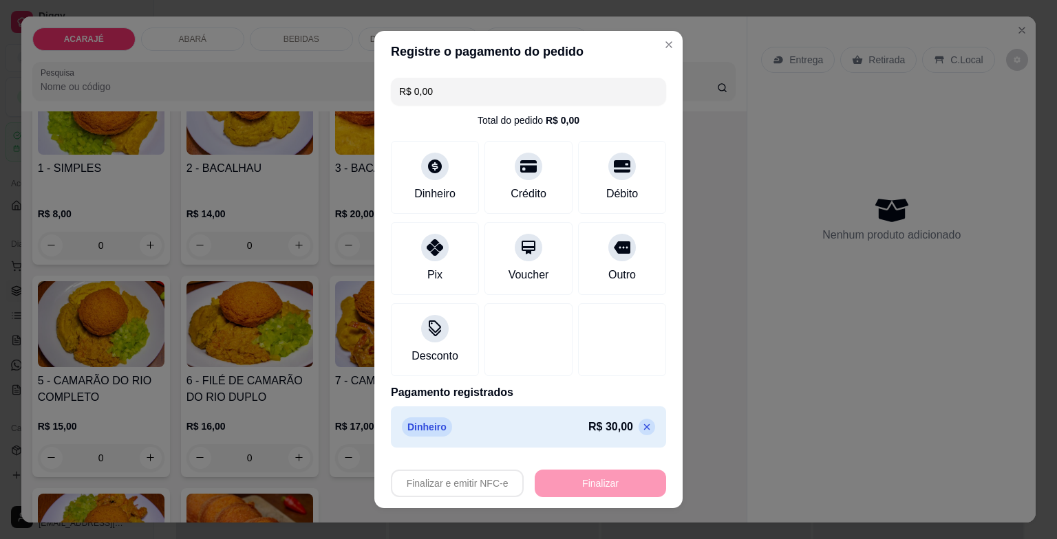 This screenshot has height=539, width=1057. Describe the element at coordinates (528, 120) in the screenshot. I see `div: Total do pedido` at that location.